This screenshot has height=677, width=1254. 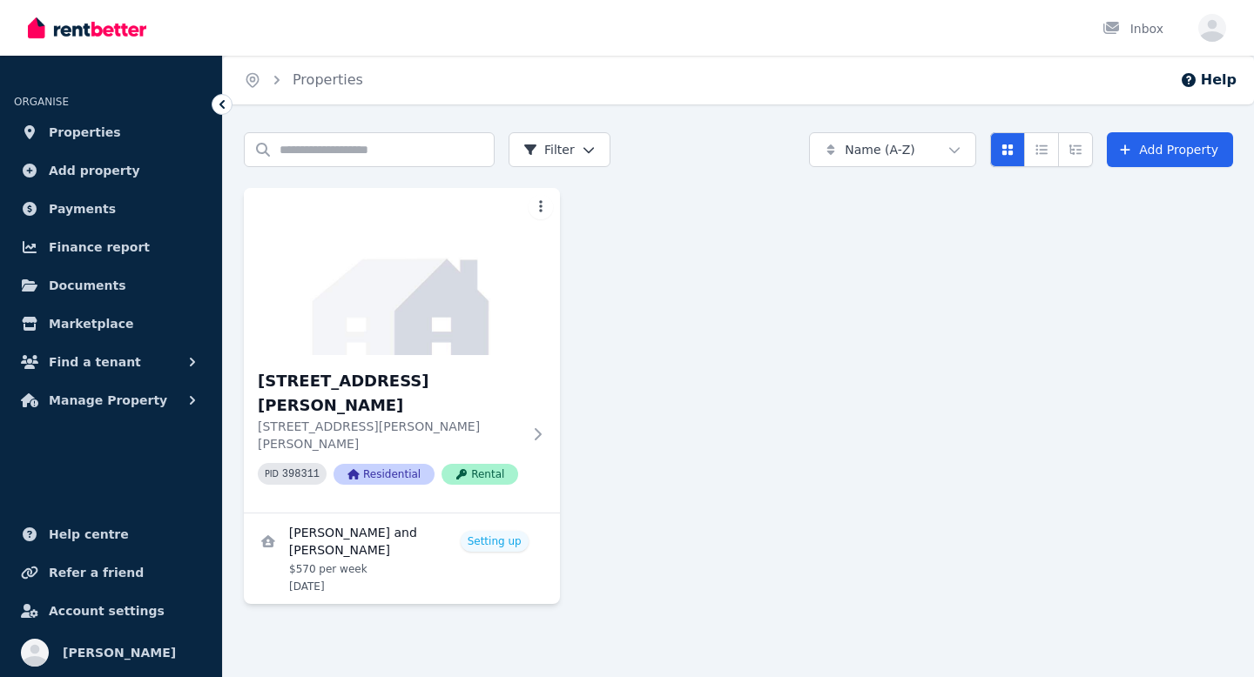 I want to click on button: Help, so click(x=1208, y=80).